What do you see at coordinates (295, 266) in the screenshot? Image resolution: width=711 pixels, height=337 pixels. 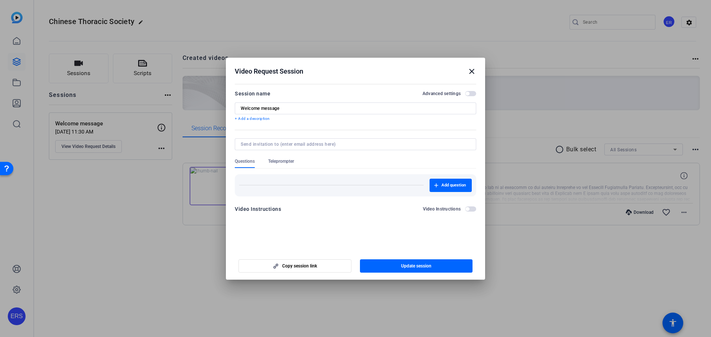 I see `button: Copy session link` at bounding box center [295, 266].